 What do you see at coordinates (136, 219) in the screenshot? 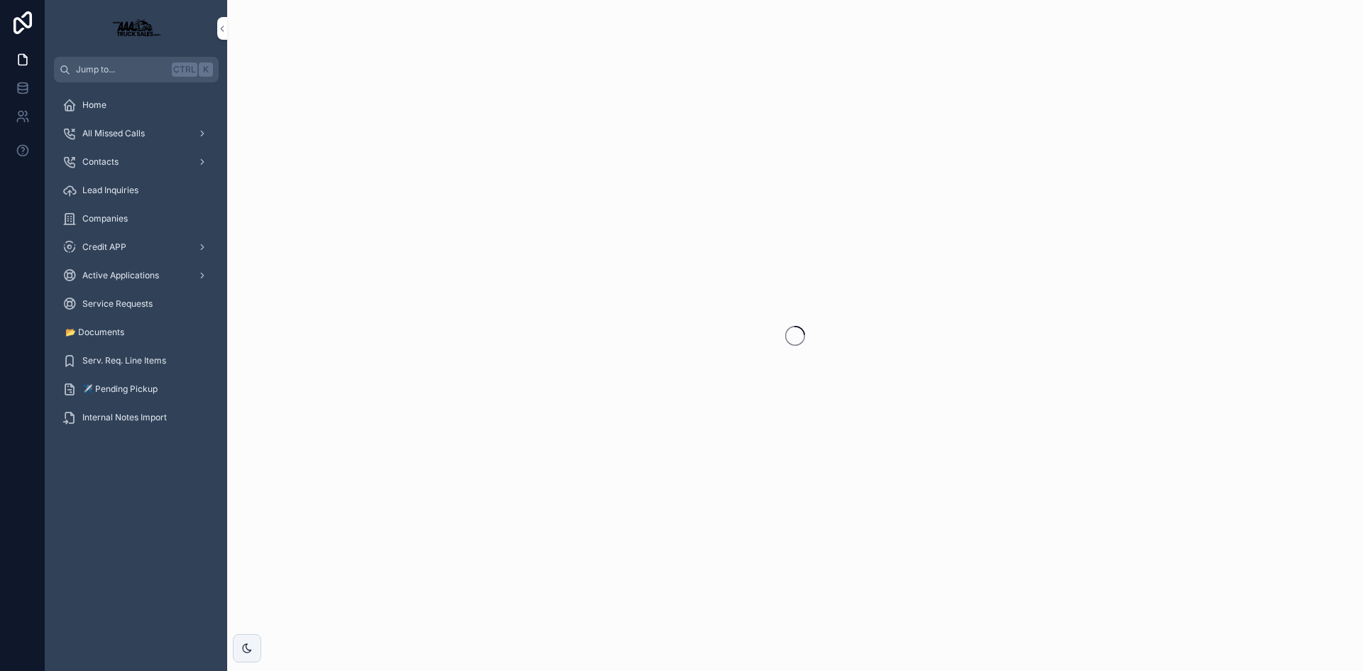
I see `a: Companies` at bounding box center [136, 219].